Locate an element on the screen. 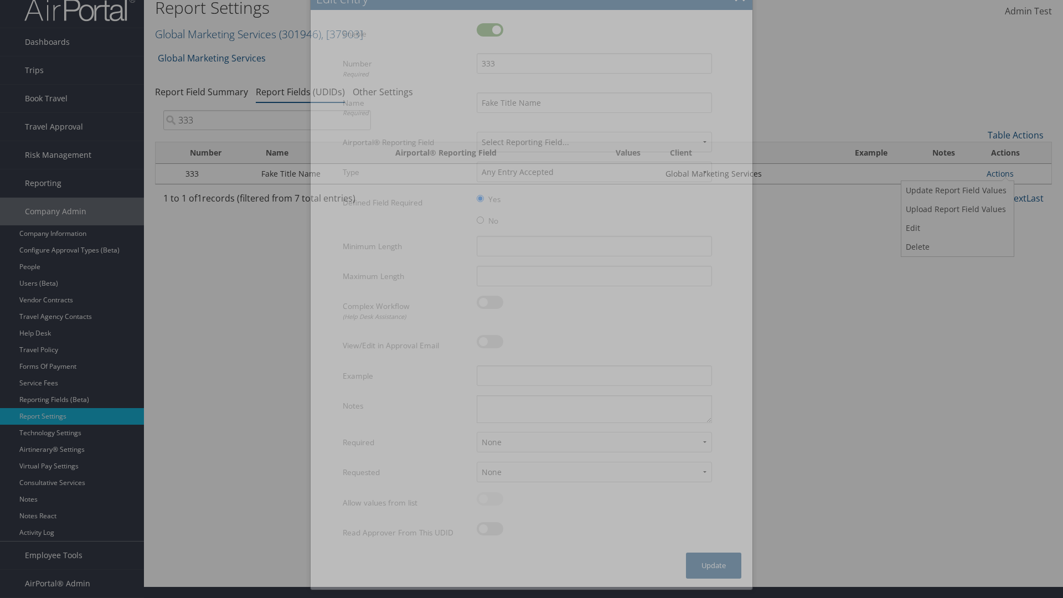 The image size is (1063, 598). label: Name is located at coordinates (405, 107).